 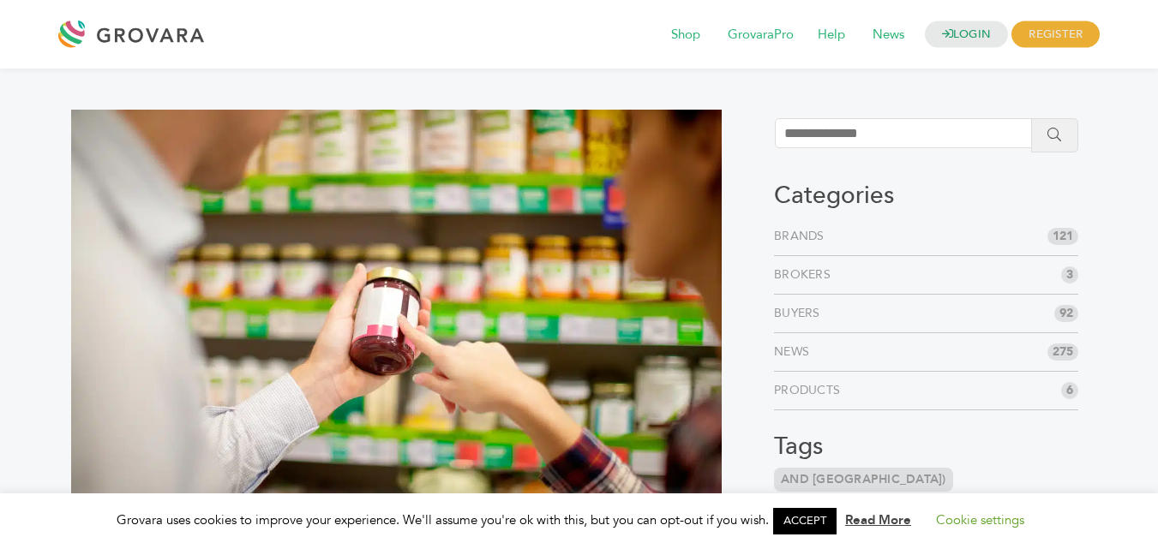 I want to click on span: Shop, so click(x=686, y=35).